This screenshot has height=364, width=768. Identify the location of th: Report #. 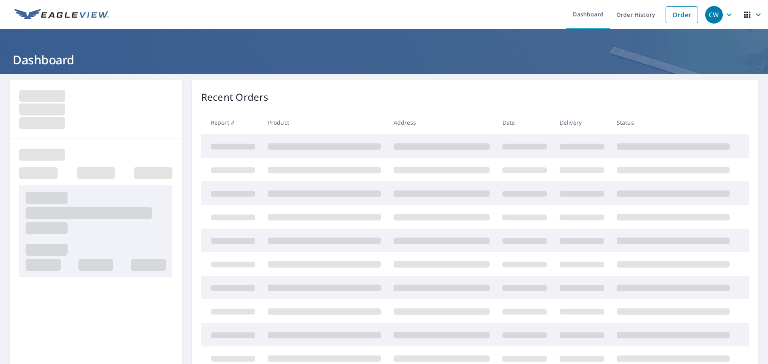
(231, 122).